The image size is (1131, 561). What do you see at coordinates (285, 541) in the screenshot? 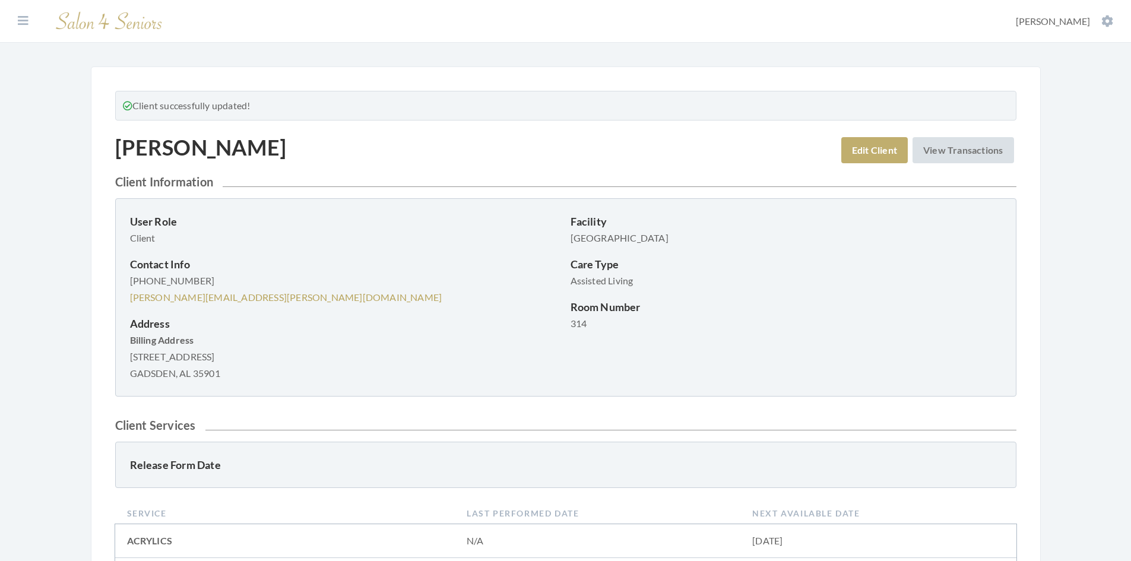
I see `td: ACRYLICS` at bounding box center [285, 541].